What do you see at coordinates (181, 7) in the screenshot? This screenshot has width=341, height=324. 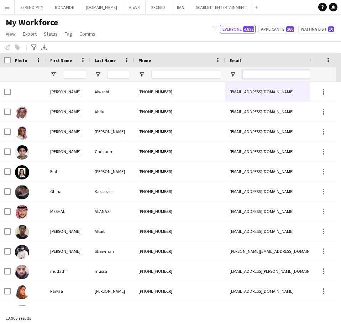 I see `button: RAA` at bounding box center [181, 7].